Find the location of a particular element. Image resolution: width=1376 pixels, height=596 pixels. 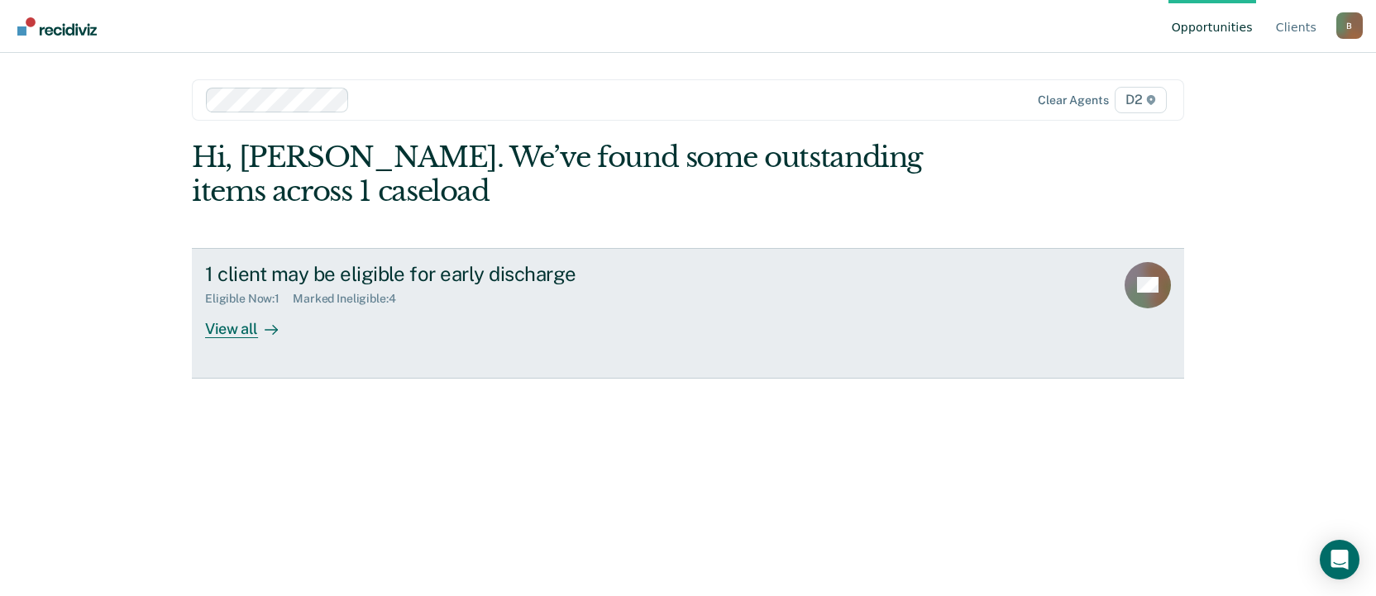

div: 1 client may be eligible for early discharge is located at coordinates (495, 274).